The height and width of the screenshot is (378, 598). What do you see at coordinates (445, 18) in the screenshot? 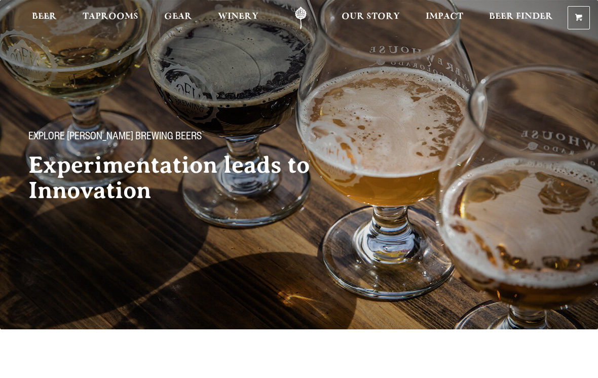
I see `a: Impact` at bounding box center [445, 18].